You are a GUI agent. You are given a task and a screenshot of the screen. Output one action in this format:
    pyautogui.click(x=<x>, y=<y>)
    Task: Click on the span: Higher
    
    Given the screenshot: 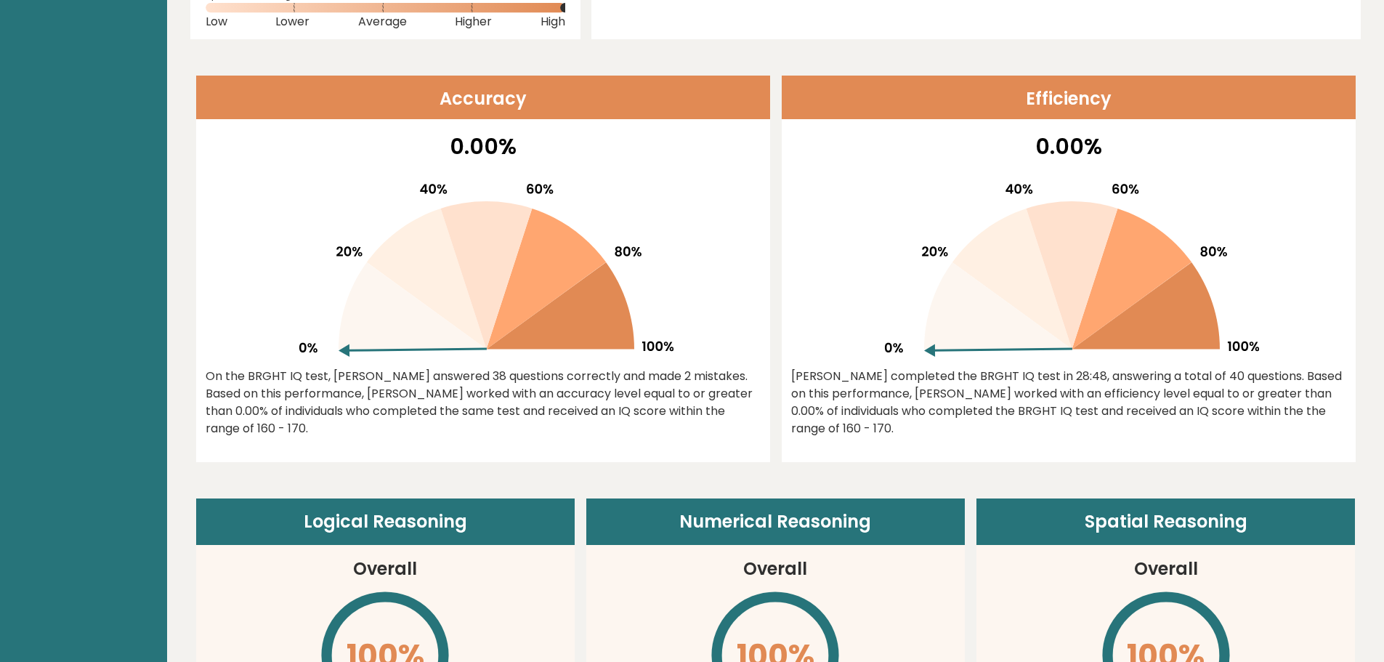 What is the action you would take?
    pyautogui.click(x=473, y=22)
    